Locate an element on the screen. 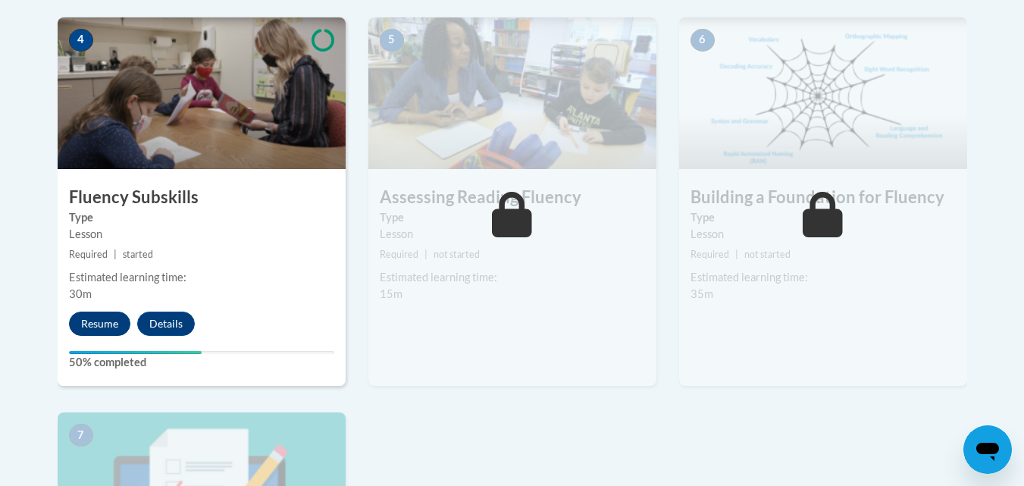 Image resolution: width=1024 pixels, height=486 pixels. div: Your progress is located at coordinates (135, 353).